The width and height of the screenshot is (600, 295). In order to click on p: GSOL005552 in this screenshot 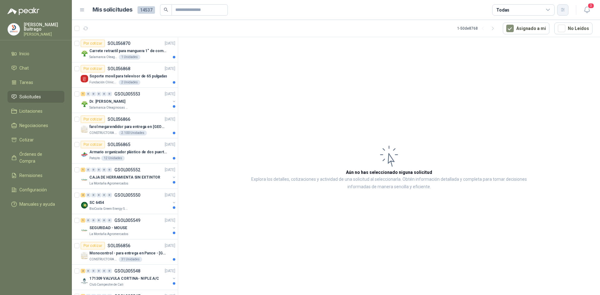, I will do `click(127, 170)`.